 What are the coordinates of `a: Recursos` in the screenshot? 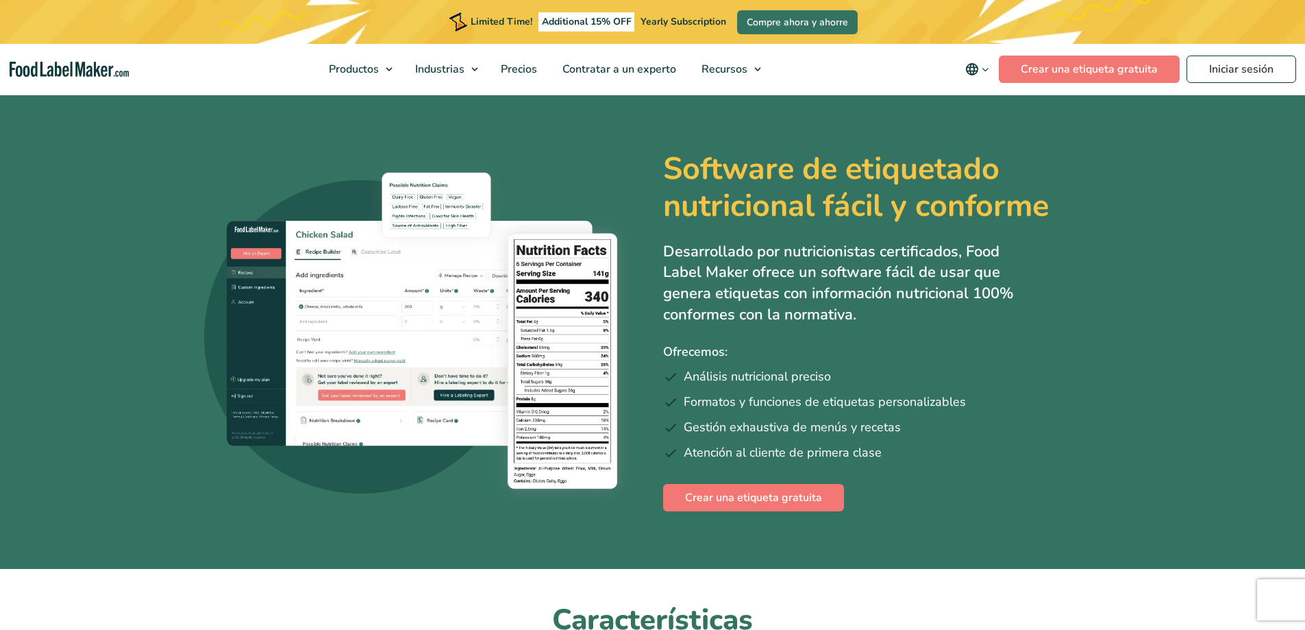 It's located at (728, 69).